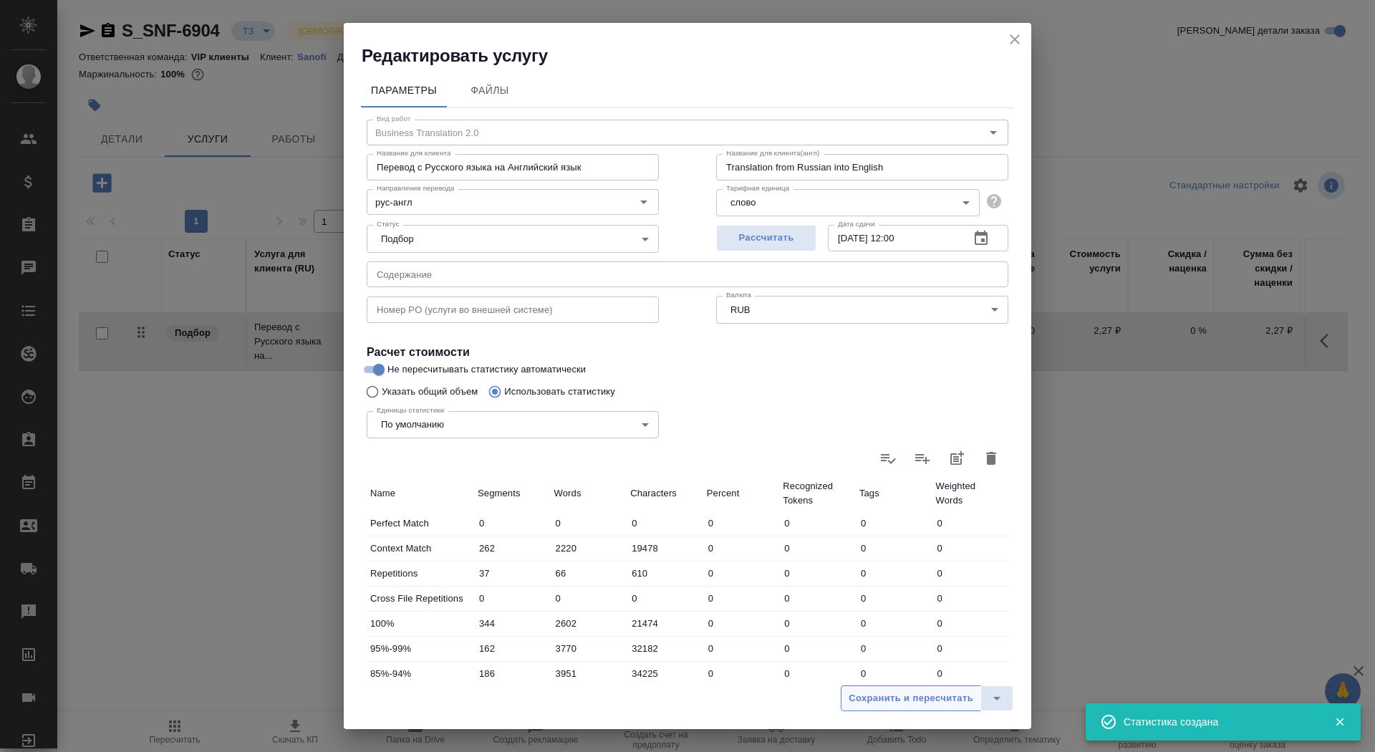 The width and height of the screenshot is (1375, 752). What do you see at coordinates (970, 494) in the screenshot?
I see `p: Weighted Words` at bounding box center [970, 494].